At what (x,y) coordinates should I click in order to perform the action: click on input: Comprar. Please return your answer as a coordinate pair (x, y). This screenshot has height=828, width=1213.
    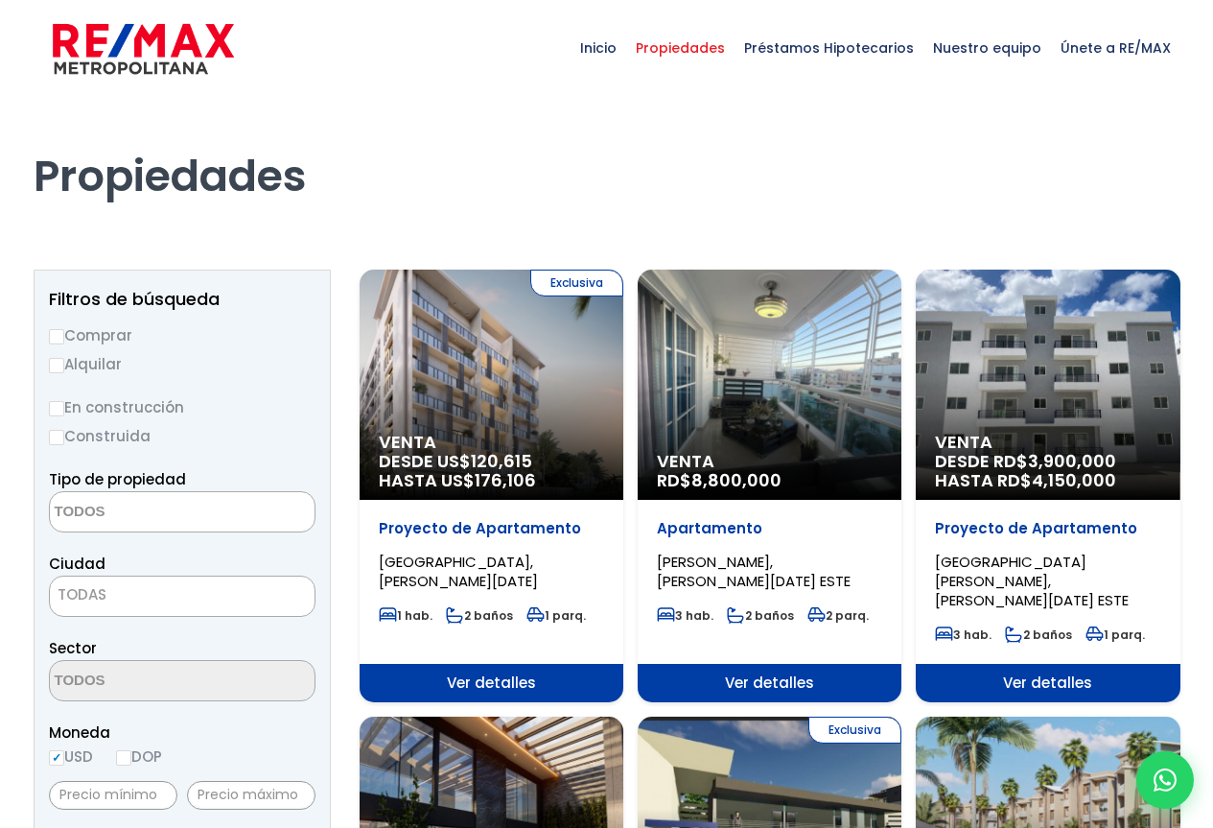
    Looking at the image, I should click on (57, 337).